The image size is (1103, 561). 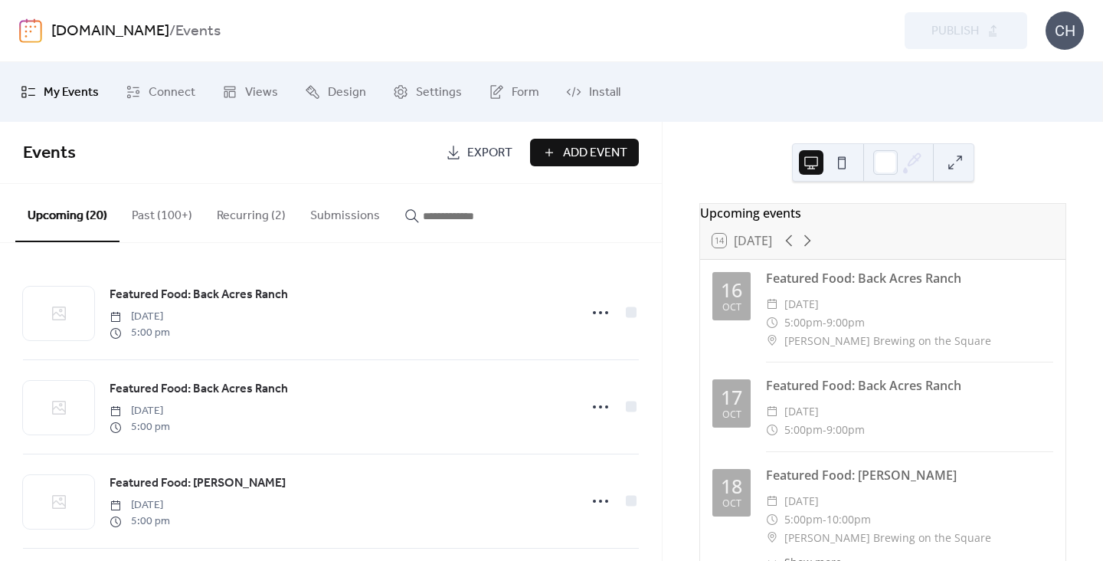 What do you see at coordinates (514, 92) in the screenshot?
I see `a: Form` at bounding box center [514, 92].